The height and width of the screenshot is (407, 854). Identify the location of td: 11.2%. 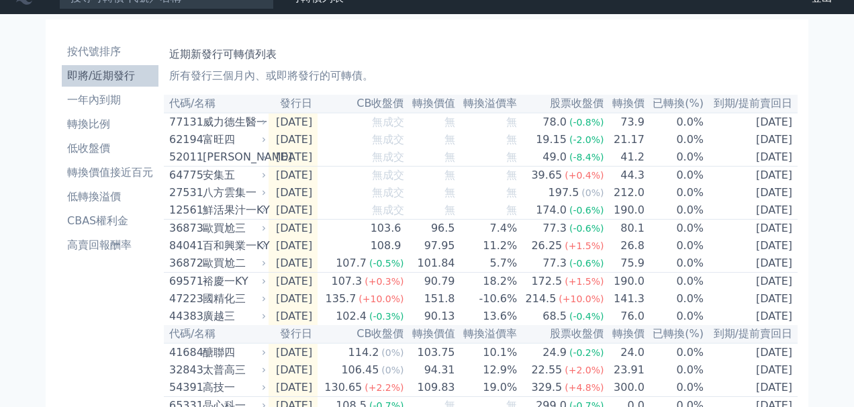
(487, 246).